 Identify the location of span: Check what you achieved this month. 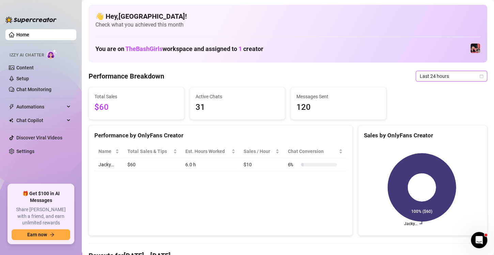
(288, 25).